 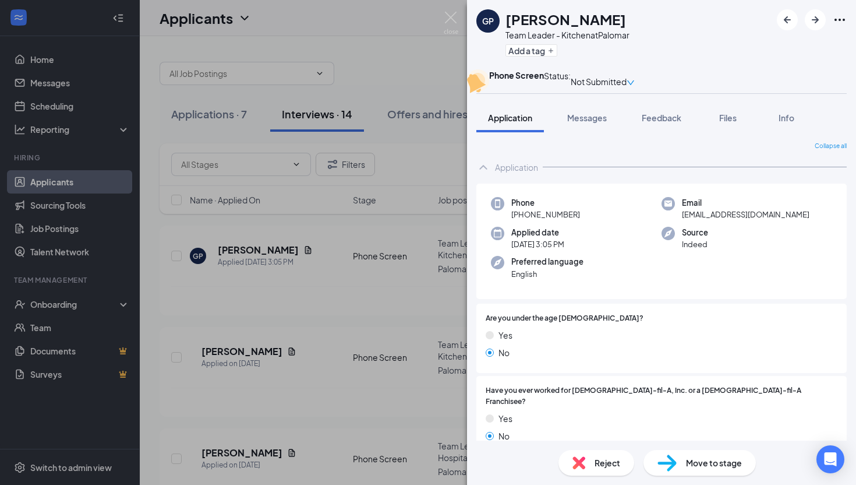 What do you see at coordinates (695, 244) in the screenshot?
I see `span: Indeed` at bounding box center [695, 244].